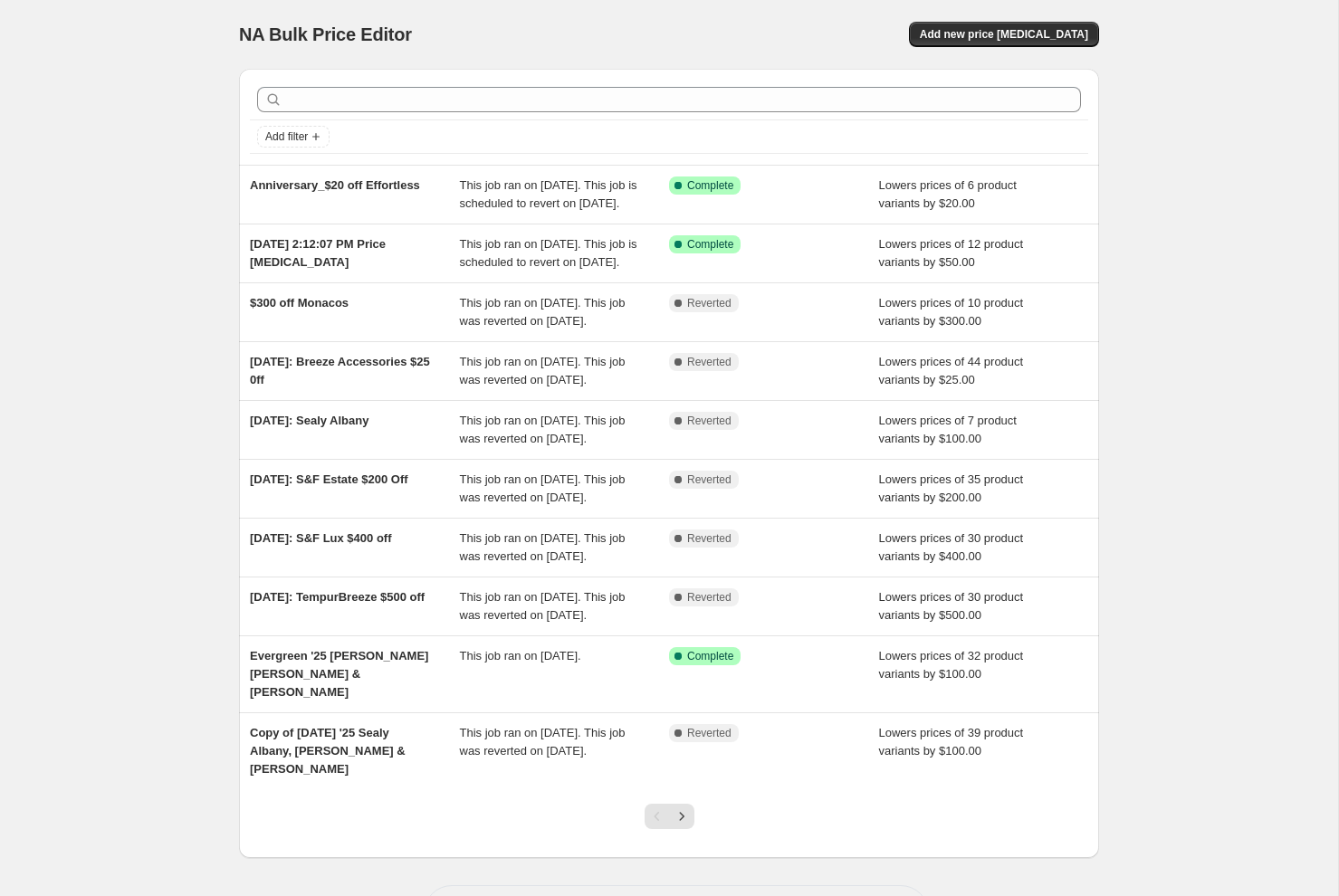  What do you see at coordinates (299, 303) in the screenshot?
I see `span: $300 off Monacos` at bounding box center [299, 303].